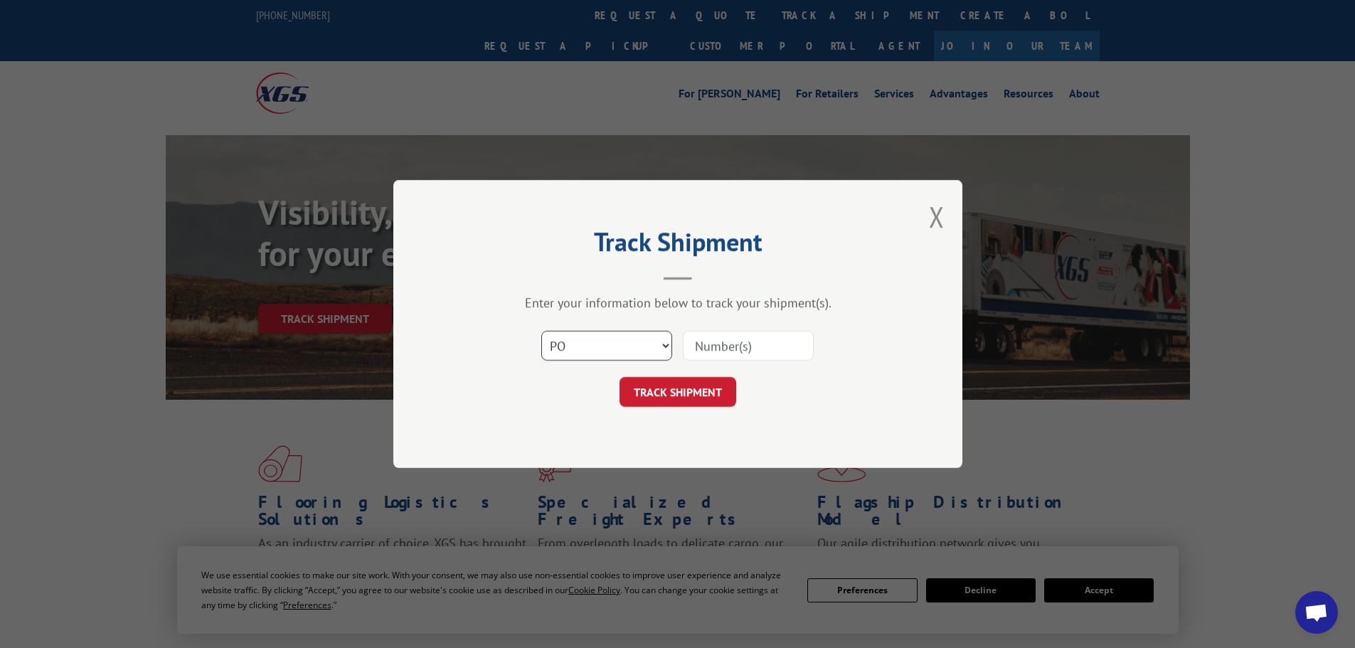  What do you see at coordinates (937, 216) in the screenshot?
I see `button: Close modal` at bounding box center [937, 216].